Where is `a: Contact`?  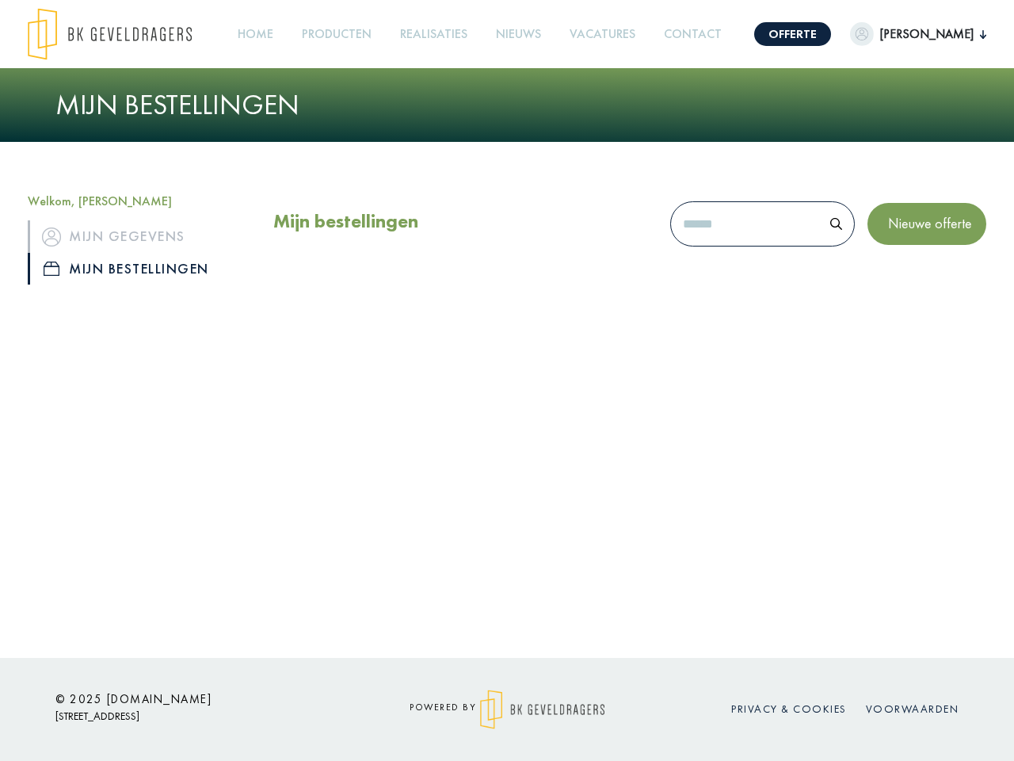
a: Contact is located at coordinates (693, 34).